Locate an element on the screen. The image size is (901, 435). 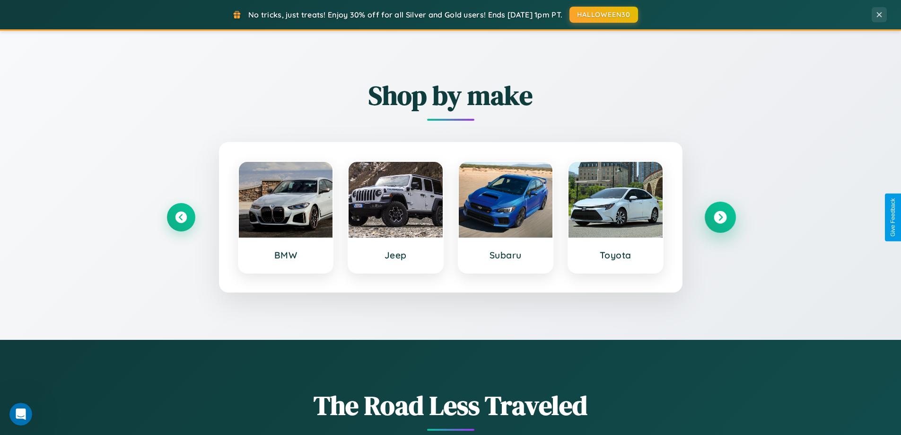
h3: Subaru is located at coordinates (505, 255).